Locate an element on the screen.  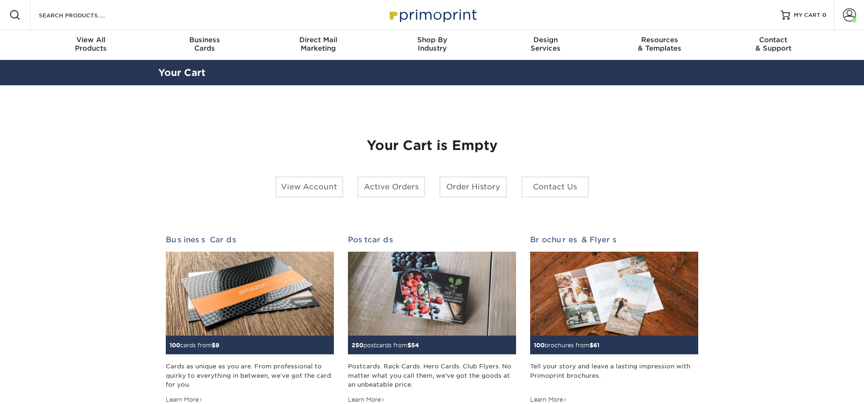
h2: Brochures & Flyers is located at coordinates (614, 239).